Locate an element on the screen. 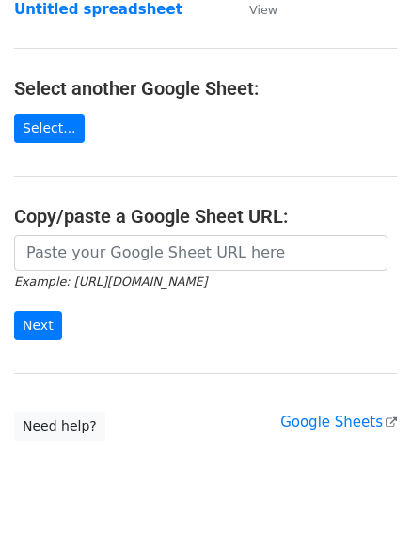 The width and height of the screenshot is (411, 549). a: Select... is located at coordinates (49, 128).